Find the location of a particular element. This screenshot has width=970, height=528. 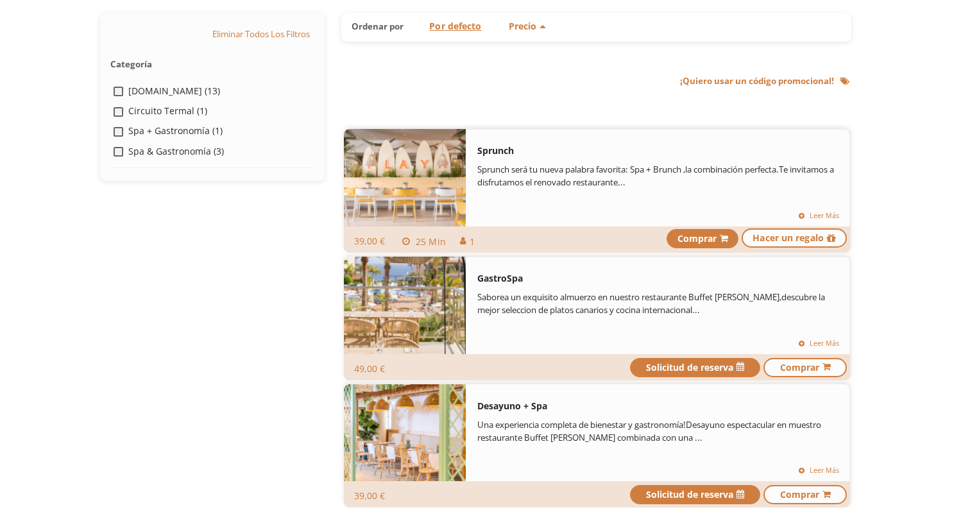

span: Hacer un regalo is located at coordinates (795, 238).